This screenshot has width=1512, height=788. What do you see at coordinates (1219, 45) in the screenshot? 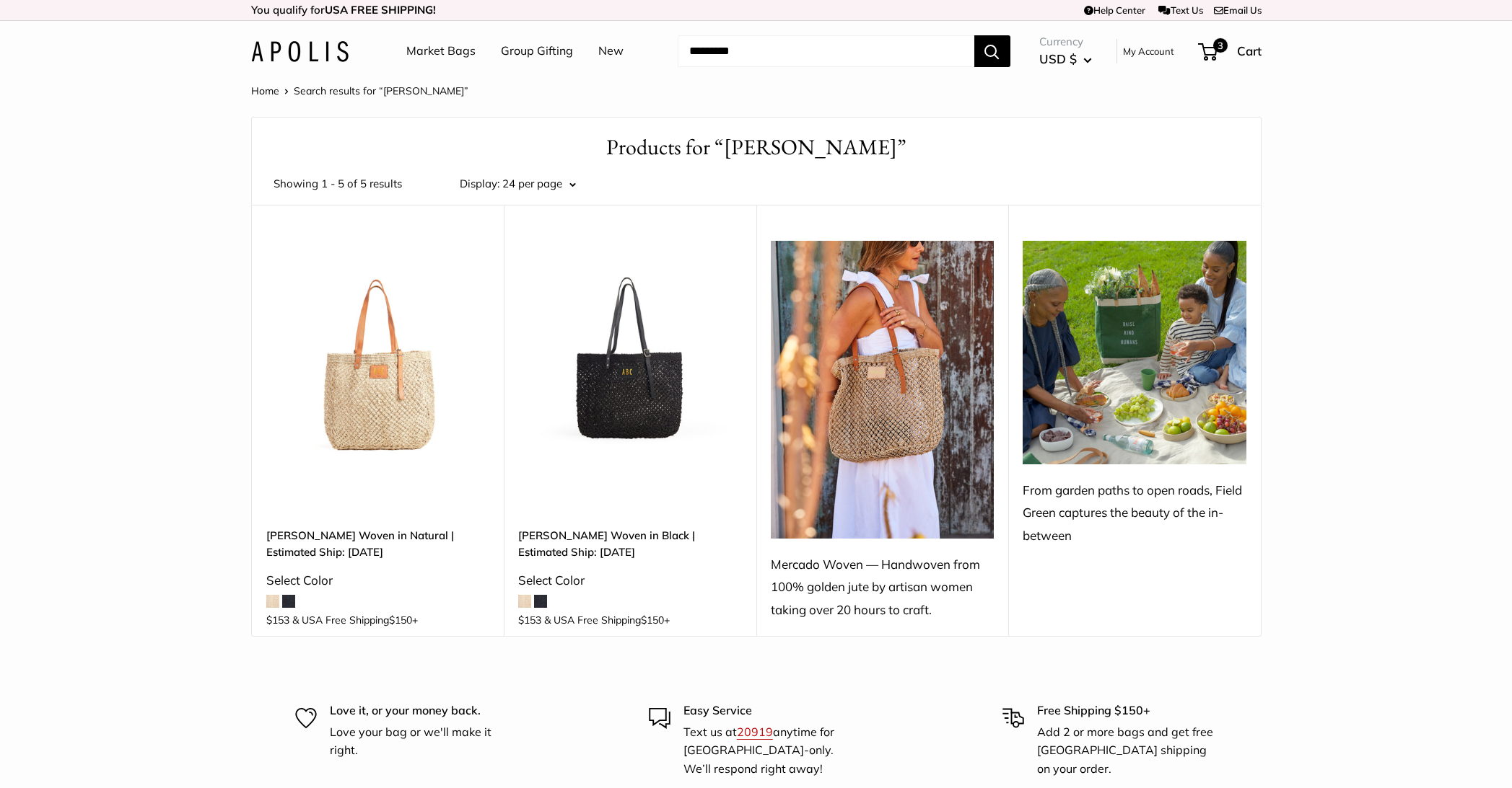
I see `span: 3` at bounding box center [1219, 45].